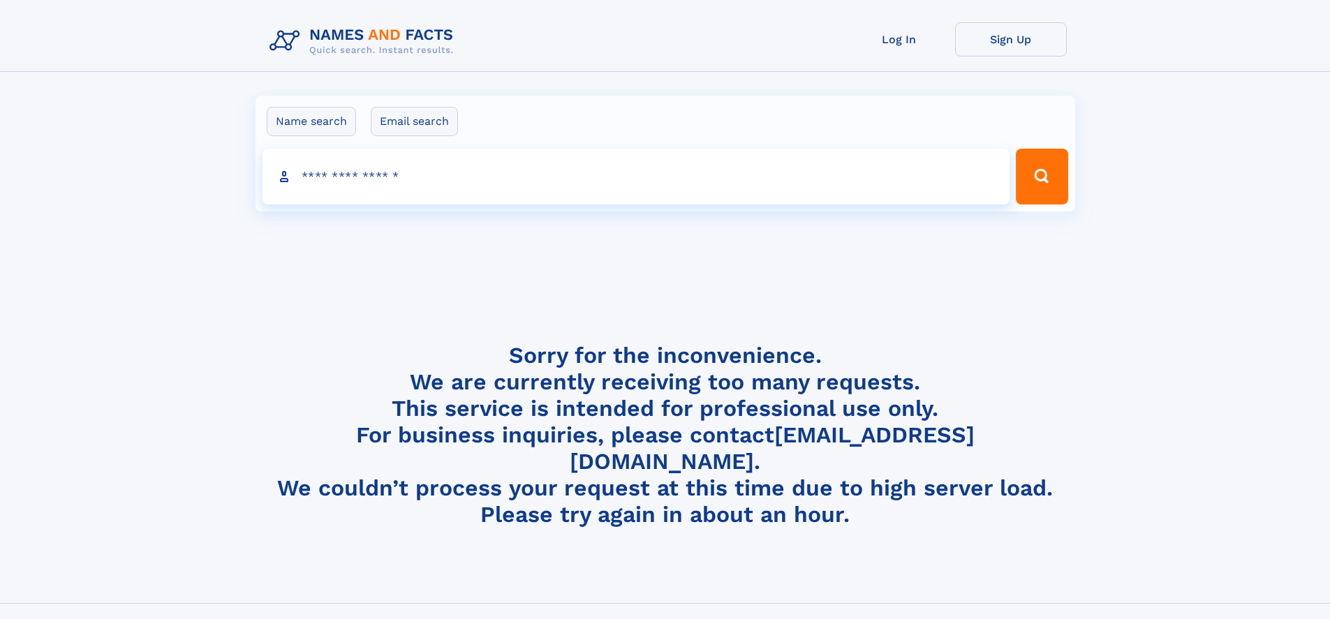 Image resolution: width=1330 pixels, height=619 pixels. I want to click on label: Email search, so click(414, 122).